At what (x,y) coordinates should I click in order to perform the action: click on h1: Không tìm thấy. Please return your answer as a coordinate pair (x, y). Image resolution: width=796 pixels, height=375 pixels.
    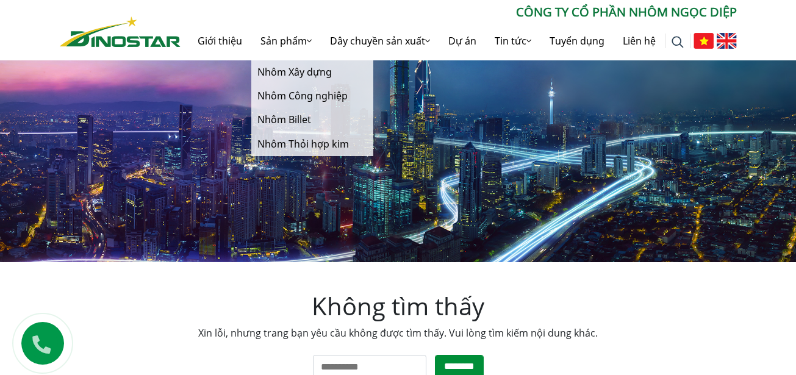
    Looking at the image, I should click on (398, 306).